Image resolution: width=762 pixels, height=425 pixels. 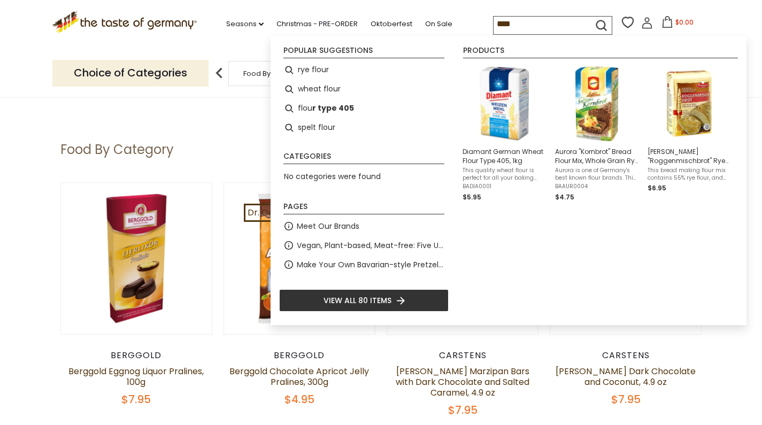 What do you see at coordinates (504, 174) in the screenshot?
I see `span: This quality wheat flour is perfect for all your baking needs. With no need to sieve, [PERSON_NAM...` at bounding box center [504, 174].